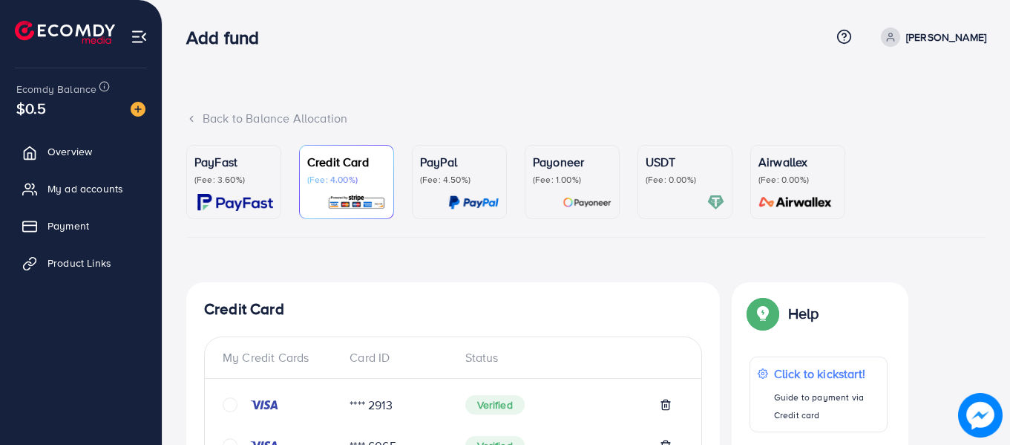 The height and width of the screenshot is (445, 1010). Describe the element at coordinates (81, 226) in the screenshot. I see `a: Payment` at that location.